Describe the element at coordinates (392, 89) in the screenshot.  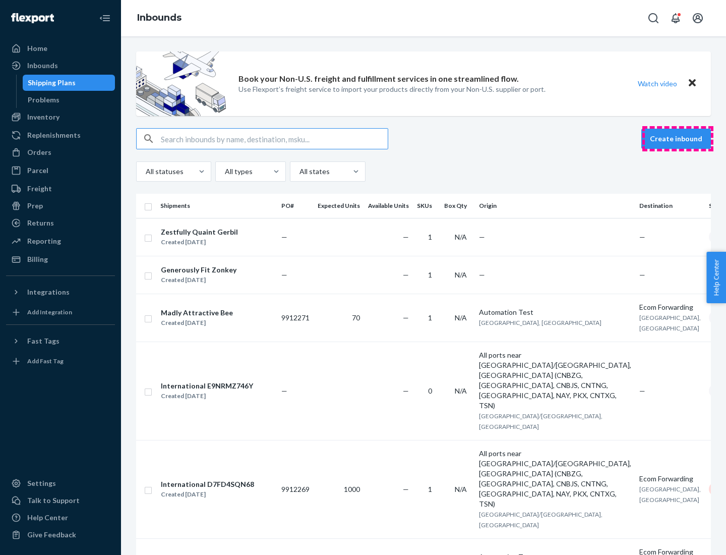
I see `p: Use Flexport’s freight service to import your products directly from your Non-U.S. supplier or port.` at that location.